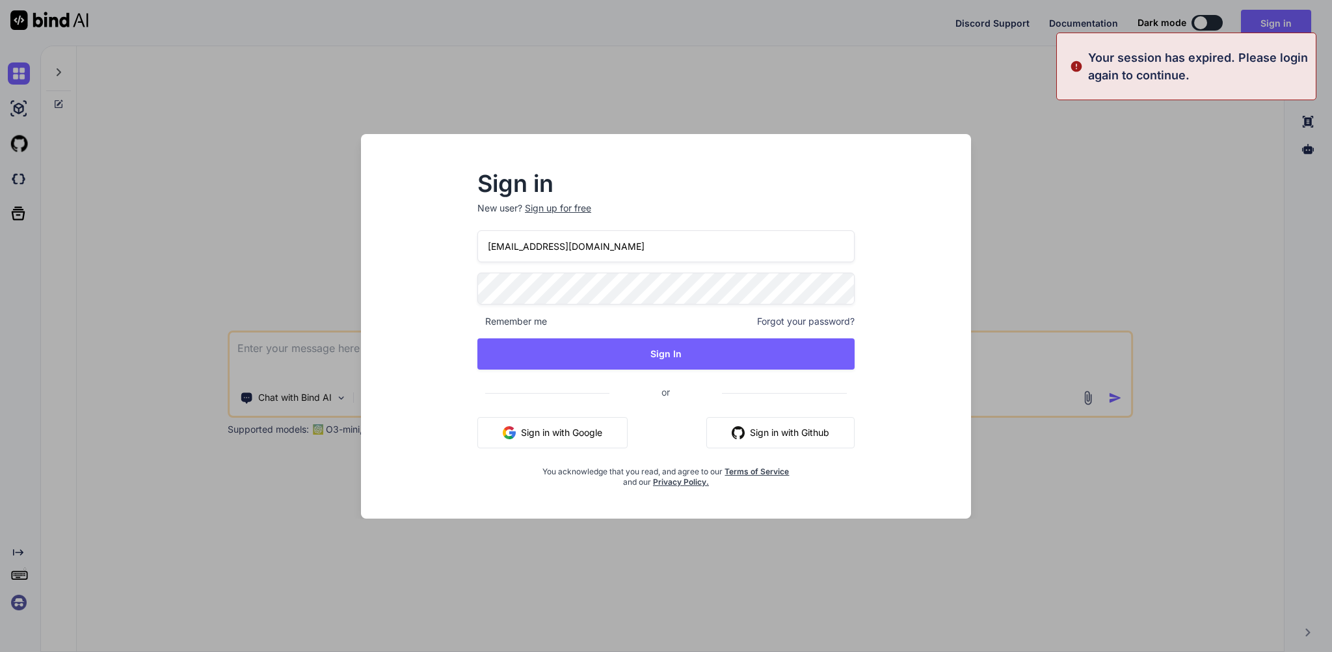 The height and width of the screenshot is (652, 1332). Describe the element at coordinates (666, 183) in the screenshot. I see `h2: Sign in` at that location.